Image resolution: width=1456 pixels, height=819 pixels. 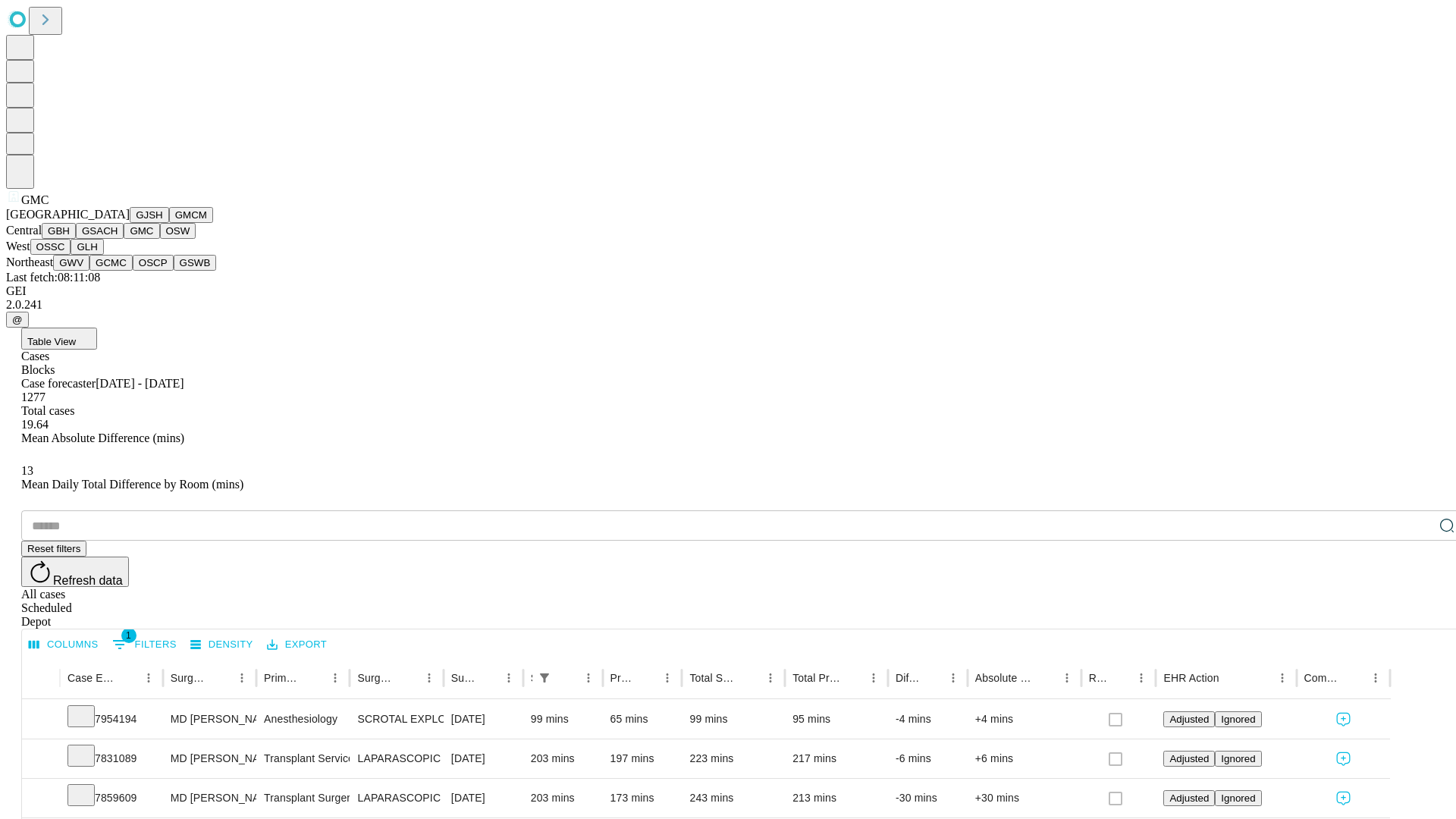 I want to click on div: EHR Action, so click(x=1191, y=678).